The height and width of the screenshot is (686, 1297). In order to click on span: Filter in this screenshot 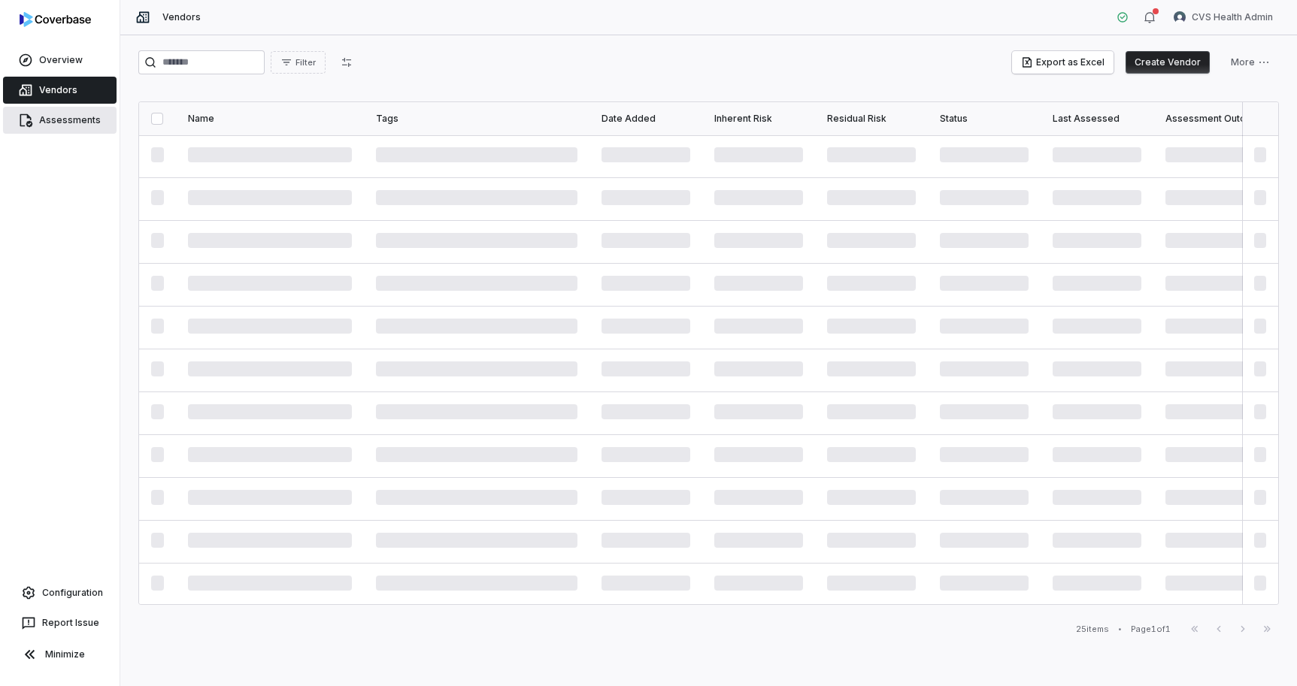, I will do `click(305, 62)`.